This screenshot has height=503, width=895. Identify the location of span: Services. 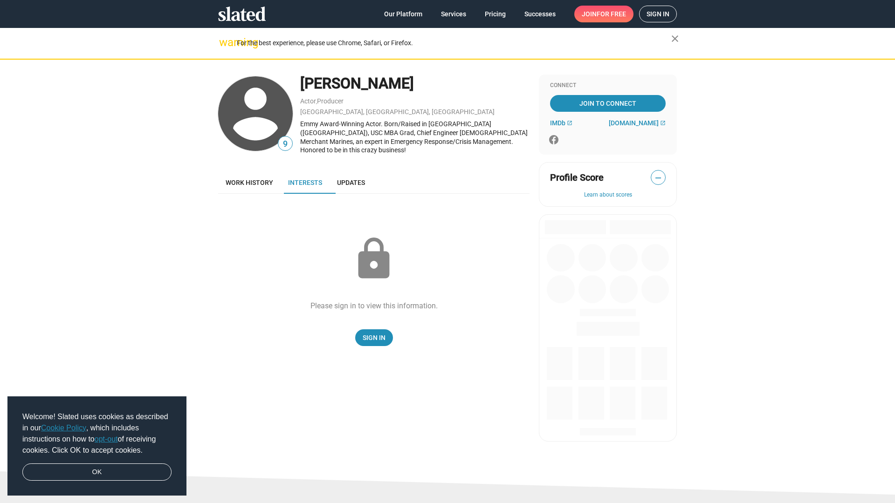
(454, 14).